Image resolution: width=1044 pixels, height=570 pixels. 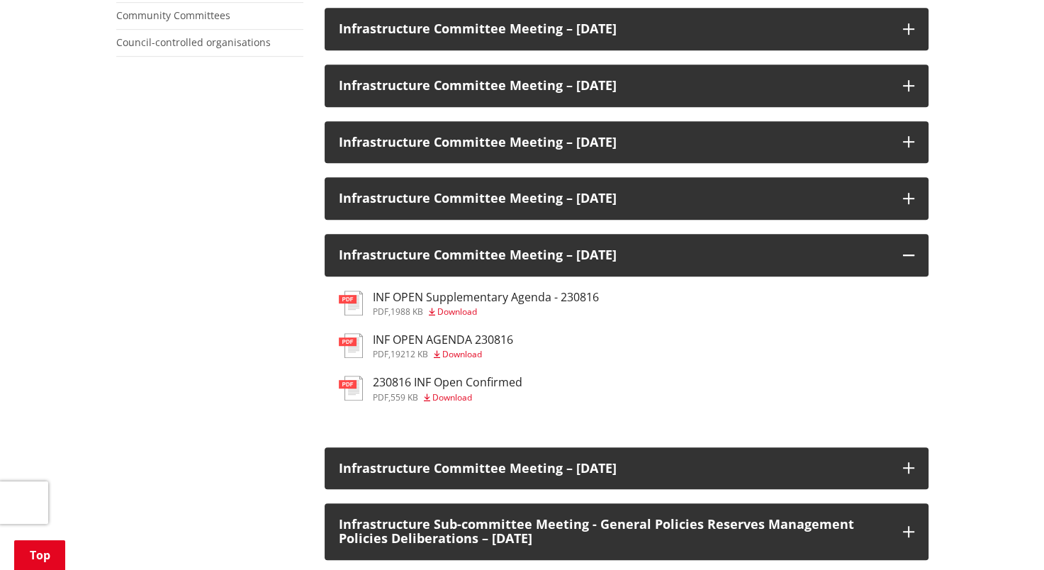 What do you see at coordinates (443, 340) in the screenshot?
I see `h3: INF OPEN AGENDA 230816` at bounding box center [443, 340].